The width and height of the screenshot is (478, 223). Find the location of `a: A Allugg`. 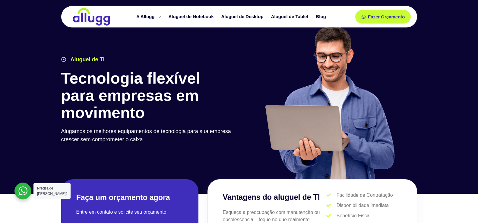

a: A Allugg is located at coordinates (149, 17).